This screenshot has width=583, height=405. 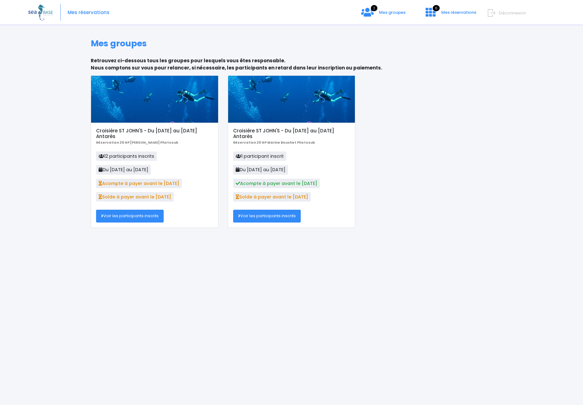 What do you see at coordinates (450, 14) in the screenshot?
I see `a: 6 Mes réservations` at bounding box center [450, 14].